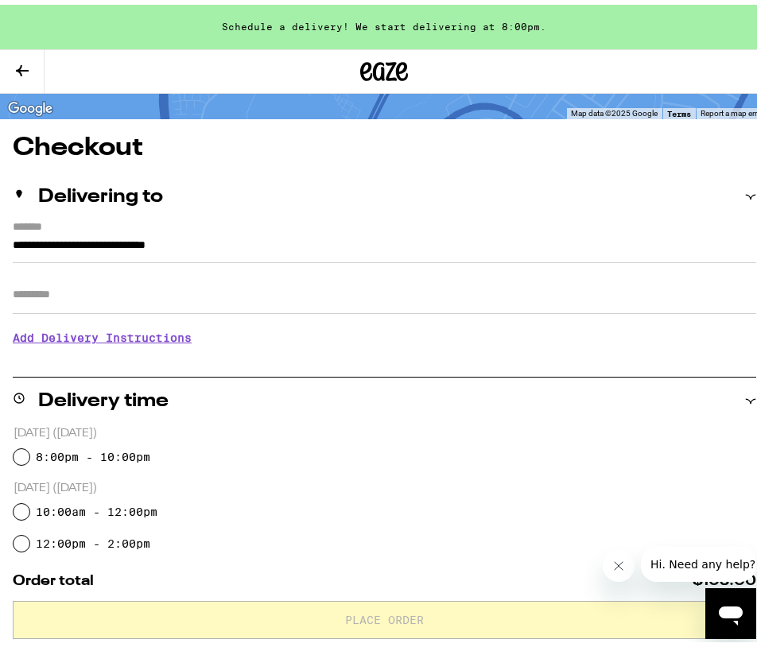 The width and height of the screenshot is (757, 647). Describe the element at coordinates (384, 615) in the screenshot. I see `span: Place Order` at that location.